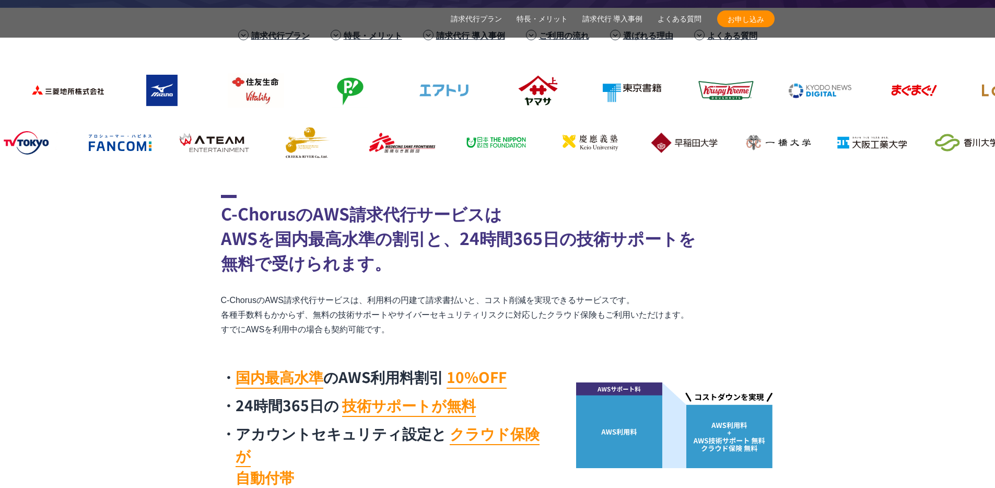 The height and width of the screenshot is (488, 995). Describe the element at coordinates (67, 90) in the screenshot. I see `img: 三菱地所` at that location.